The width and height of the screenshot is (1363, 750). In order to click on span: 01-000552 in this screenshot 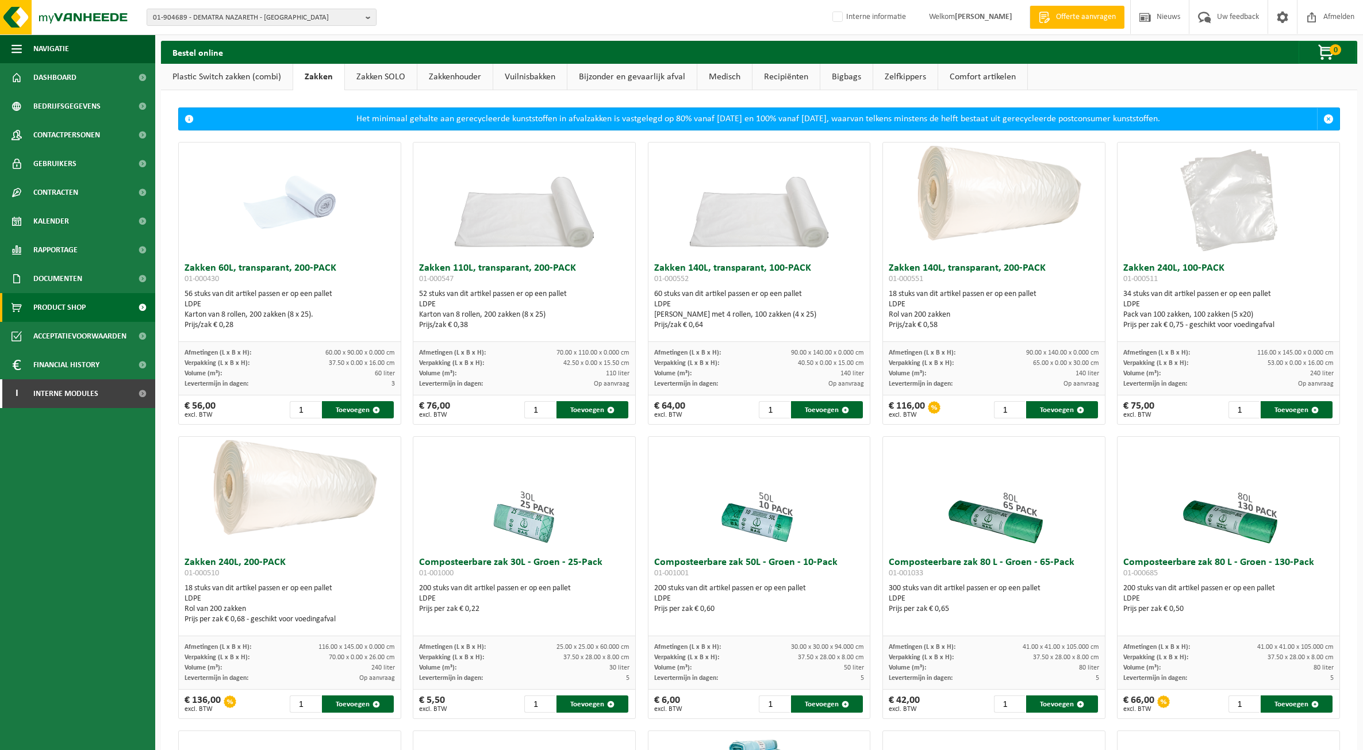, I will do `click(672, 279)`.